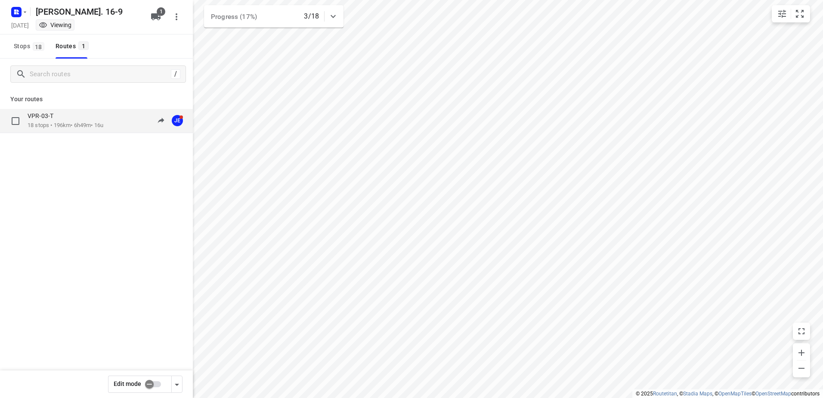 The height and width of the screenshot is (398, 823). Describe the element at coordinates (161, 121) in the screenshot. I see `button: Send to driver` at that location.